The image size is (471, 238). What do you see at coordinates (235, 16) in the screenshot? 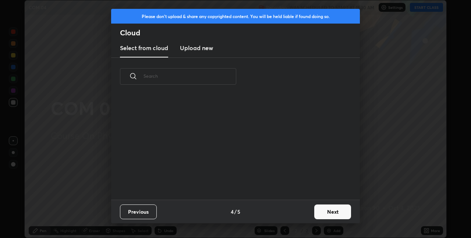
I see `div: Please don't upload & share any copyrighted content. You will be held liable if found doing so.` at bounding box center [235, 16].